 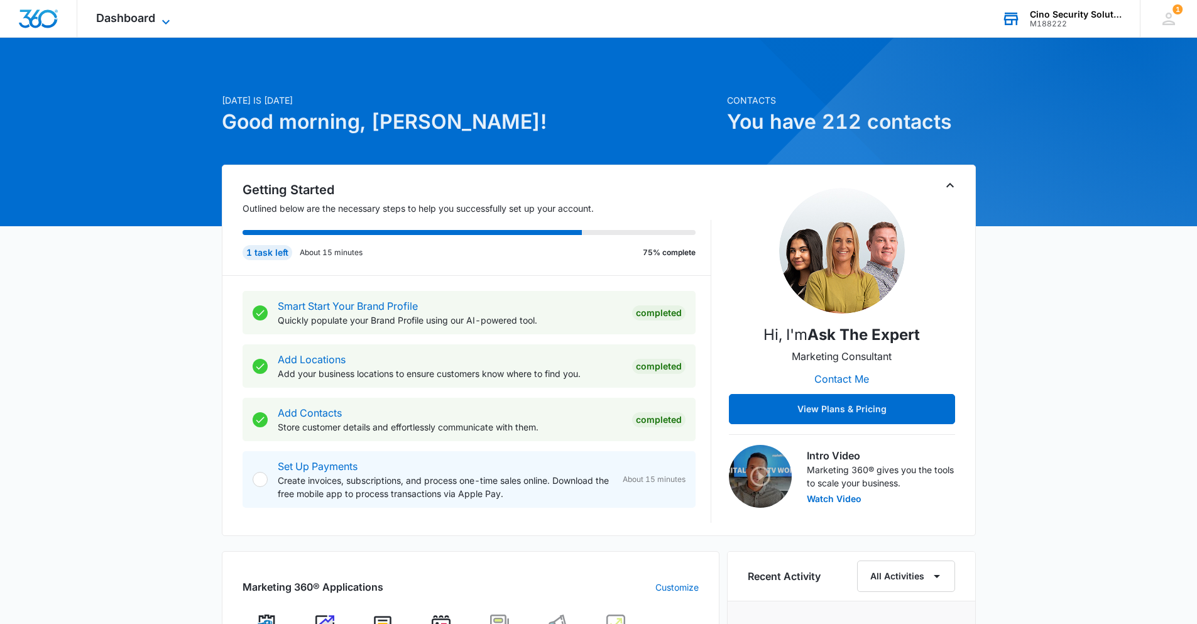 What do you see at coordinates (669, 253) in the screenshot?
I see `p: 75% complete` at bounding box center [669, 253].